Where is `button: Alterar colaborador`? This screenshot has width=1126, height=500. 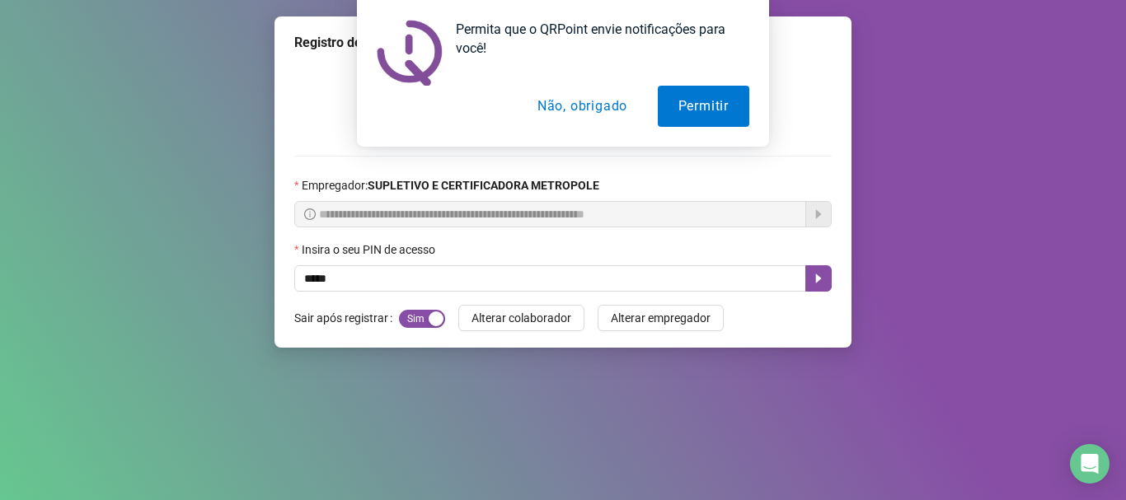 button: Alterar colaborador is located at coordinates (521, 318).